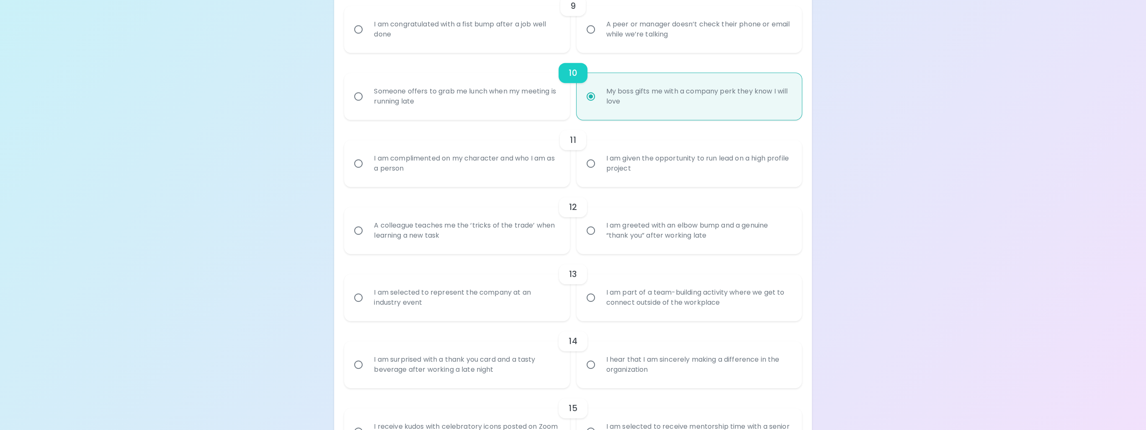 This screenshot has width=1146, height=430. What do you see at coordinates (699, 29) in the screenshot?
I see `div: A peer or manager doesn’t check their phone or email while we’re talking` at bounding box center [699, 29].